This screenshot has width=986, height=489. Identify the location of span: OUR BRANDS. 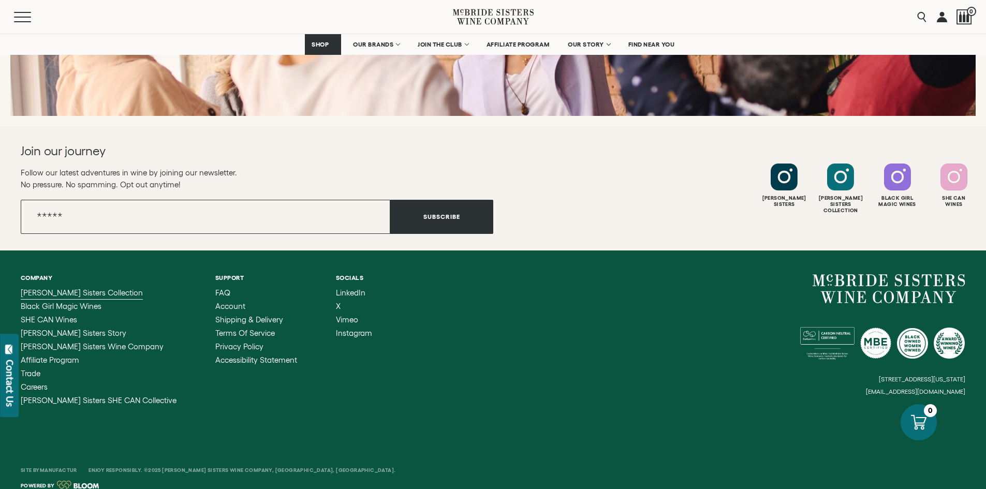
(373, 45).